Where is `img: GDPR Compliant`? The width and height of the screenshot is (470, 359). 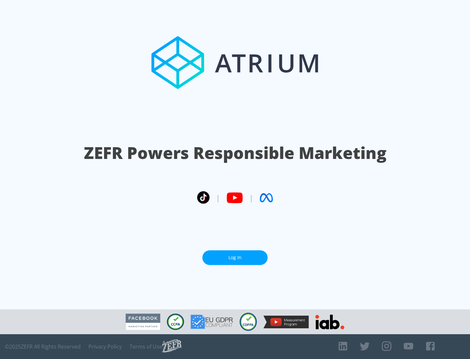
img: GDPR Compliant is located at coordinates (212, 322).